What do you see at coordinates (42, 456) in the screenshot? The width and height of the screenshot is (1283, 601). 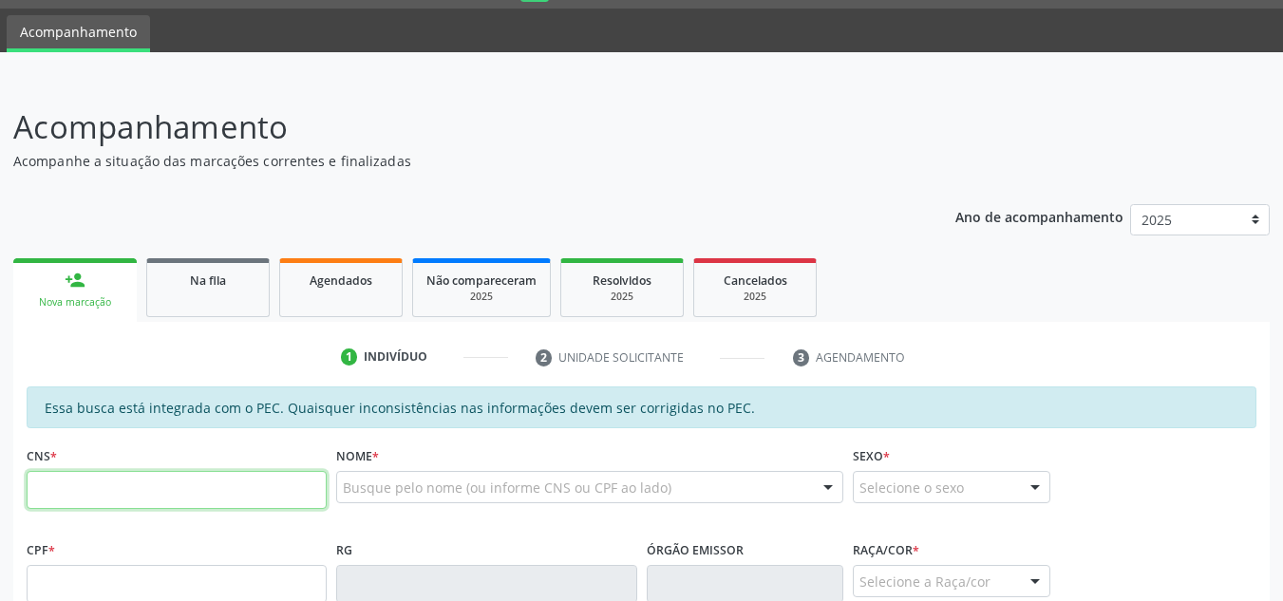 I see `label: CNS` at bounding box center [42, 456].